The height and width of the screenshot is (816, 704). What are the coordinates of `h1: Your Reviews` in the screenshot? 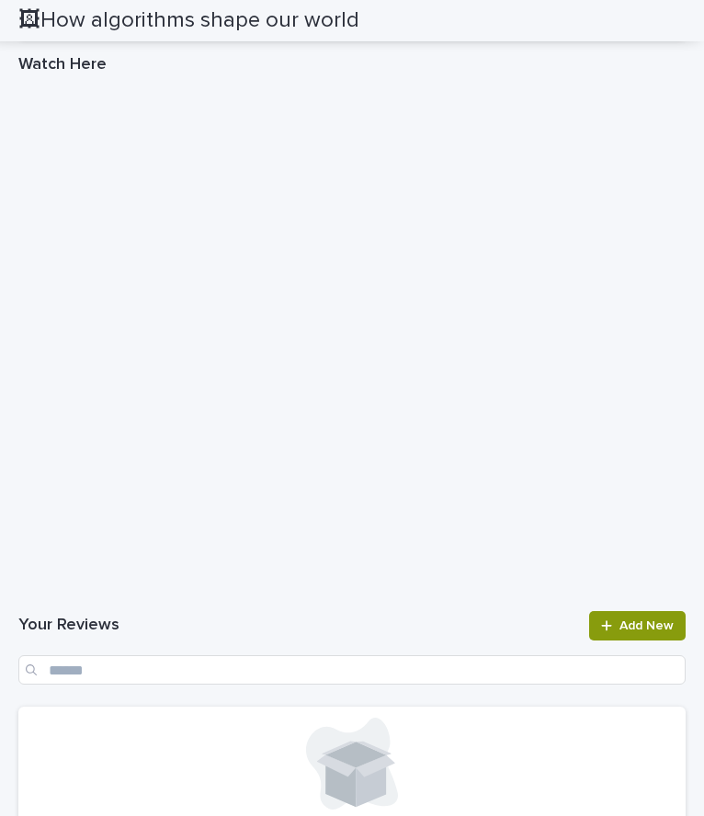 It's located at (298, 626).